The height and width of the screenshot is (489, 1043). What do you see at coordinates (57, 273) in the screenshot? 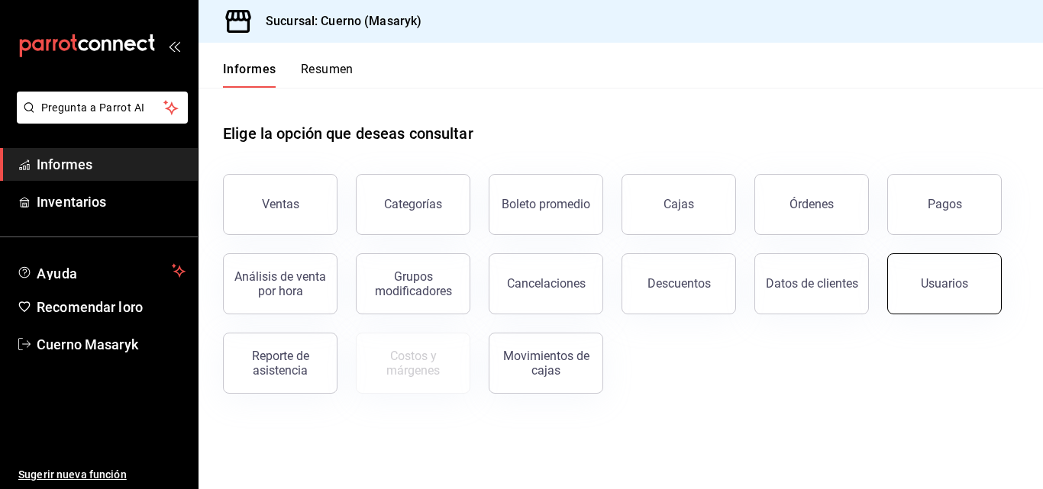
I see `font: Ayuda` at bounding box center [57, 273].